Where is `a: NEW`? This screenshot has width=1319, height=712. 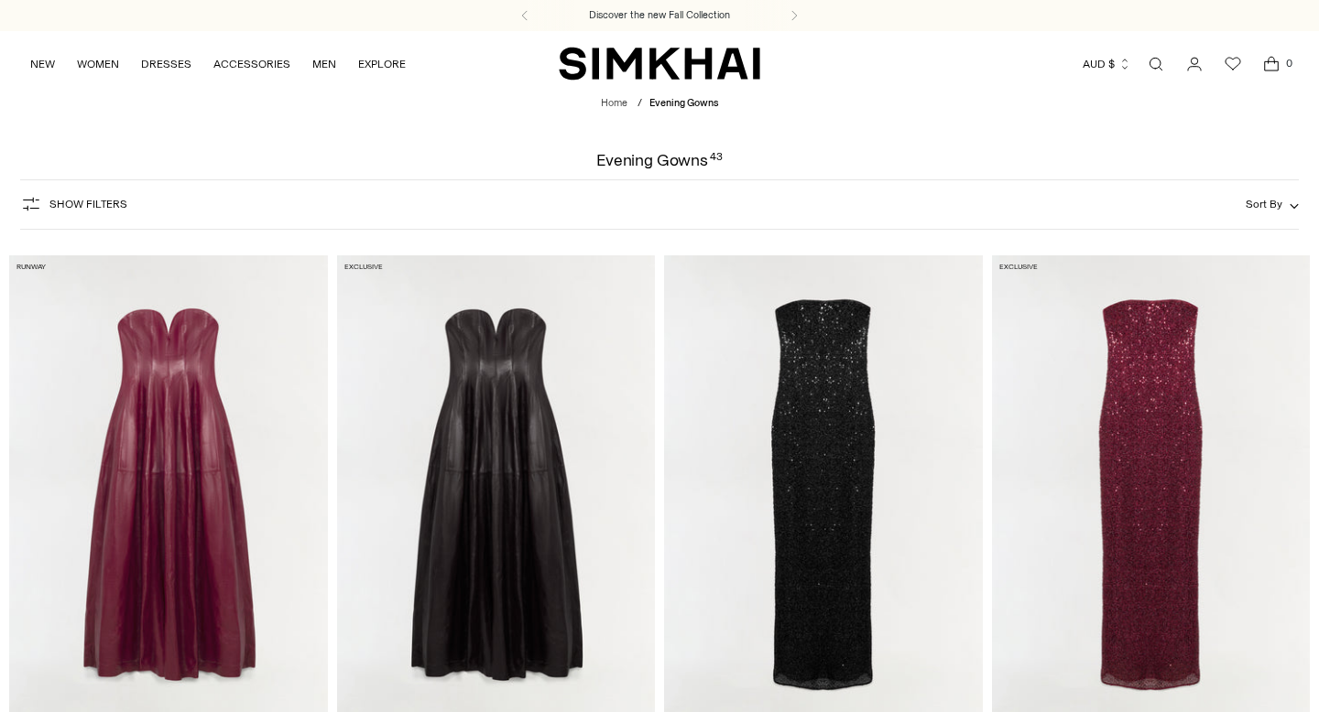 a: NEW is located at coordinates (42, 64).